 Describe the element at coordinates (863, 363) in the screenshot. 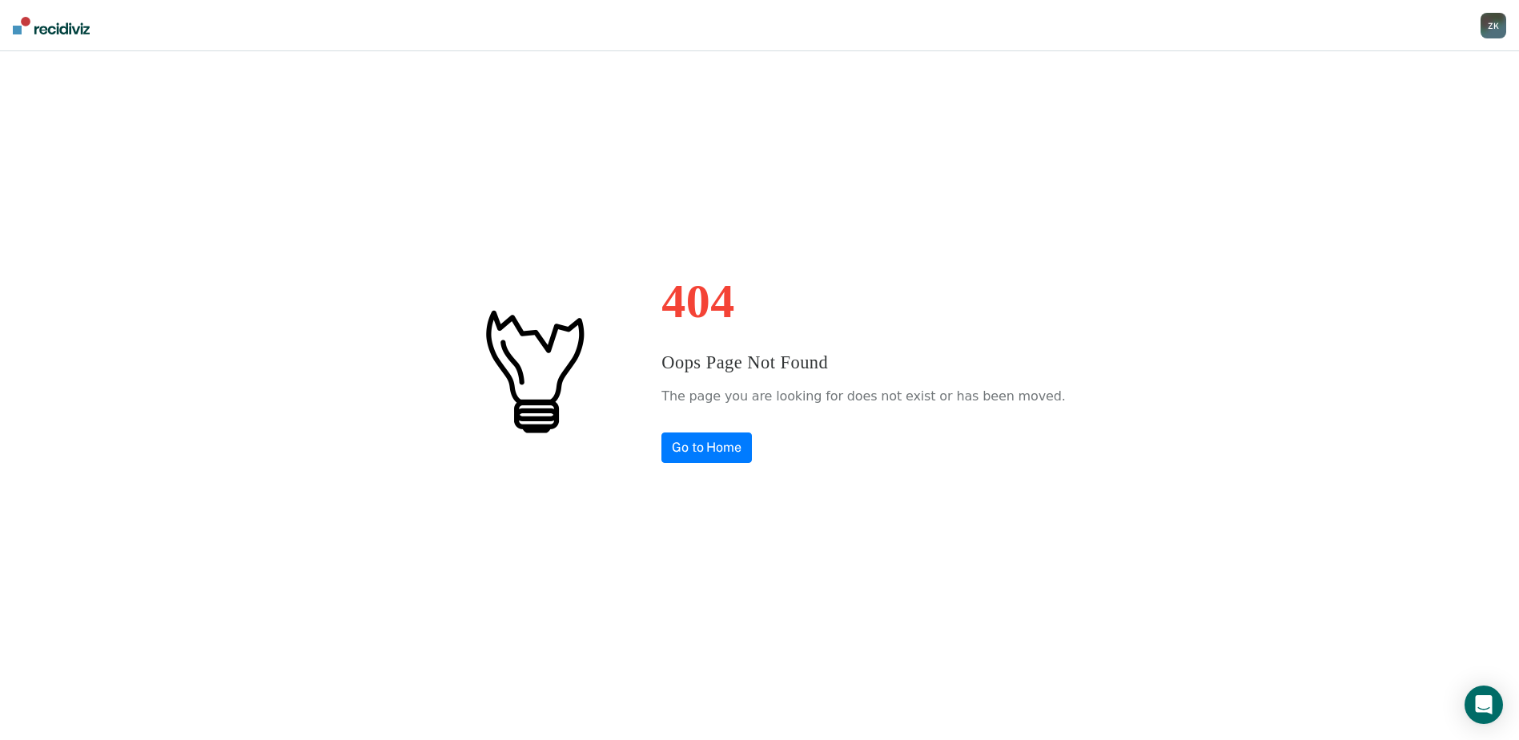

I see `h3: Oops Page Not Found` at that location.